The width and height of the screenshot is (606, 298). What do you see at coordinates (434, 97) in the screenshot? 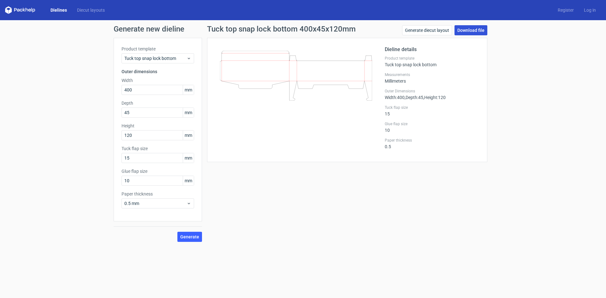
I see `span: , Height : 120` at bounding box center [434, 97].